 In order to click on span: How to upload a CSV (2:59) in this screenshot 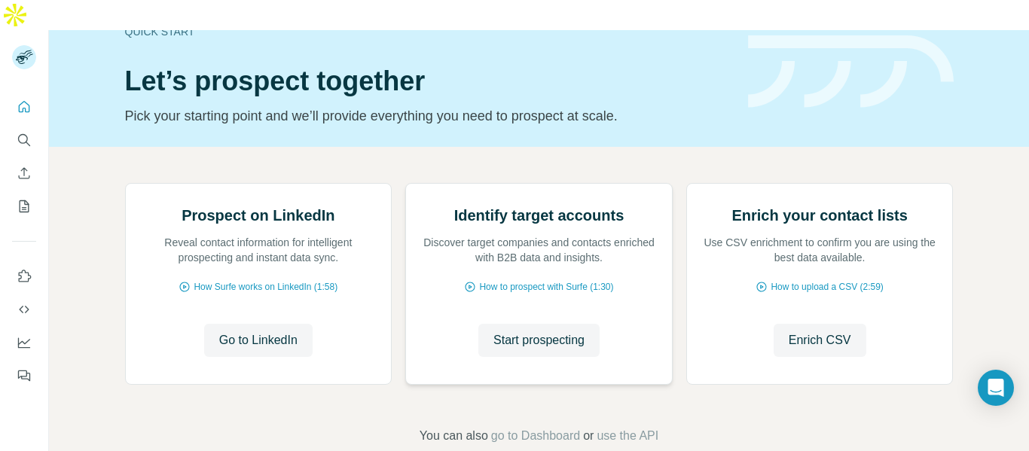, I will do `click(826, 287)`.